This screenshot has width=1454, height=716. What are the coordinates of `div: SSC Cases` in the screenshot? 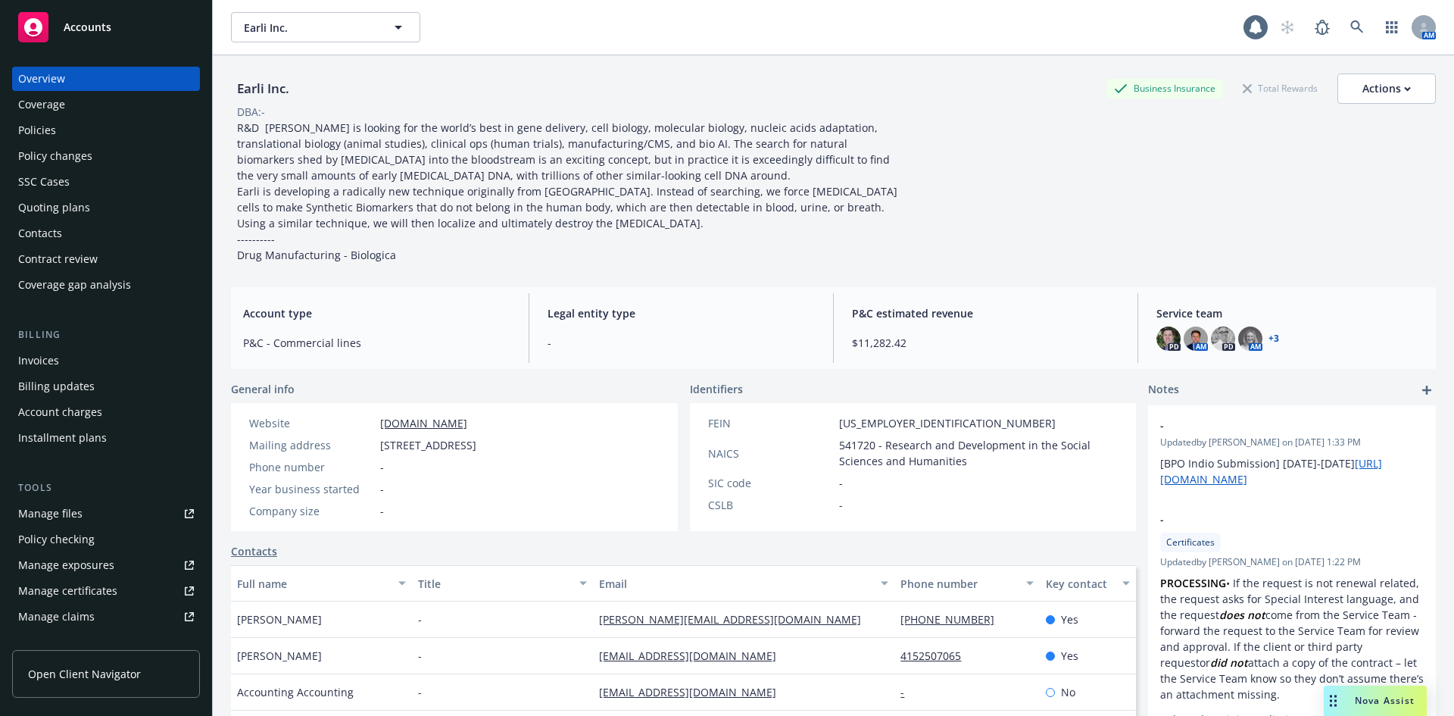 It's located at (44, 182).